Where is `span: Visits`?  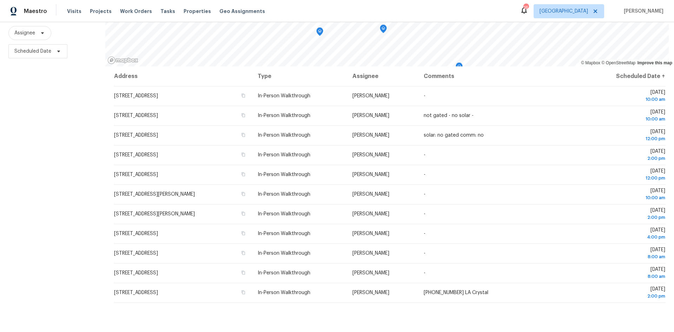 span: Visits is located at coordinates (74, 11).